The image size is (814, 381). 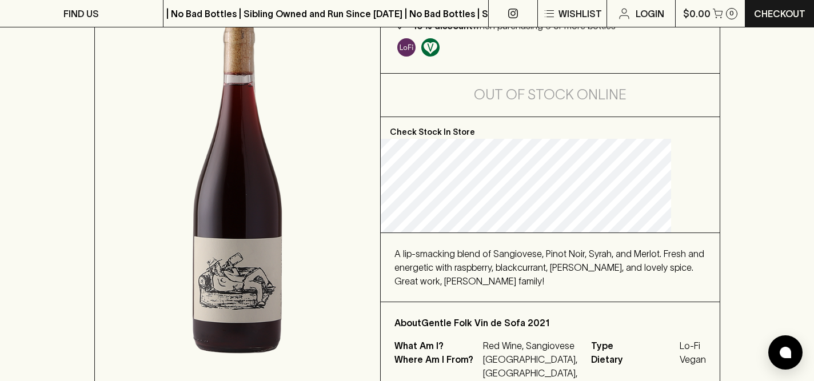 What do you see at coordinates (442, 26) in the screenshot?
I see `b: 10% discount` at bounding box center [442, 26].